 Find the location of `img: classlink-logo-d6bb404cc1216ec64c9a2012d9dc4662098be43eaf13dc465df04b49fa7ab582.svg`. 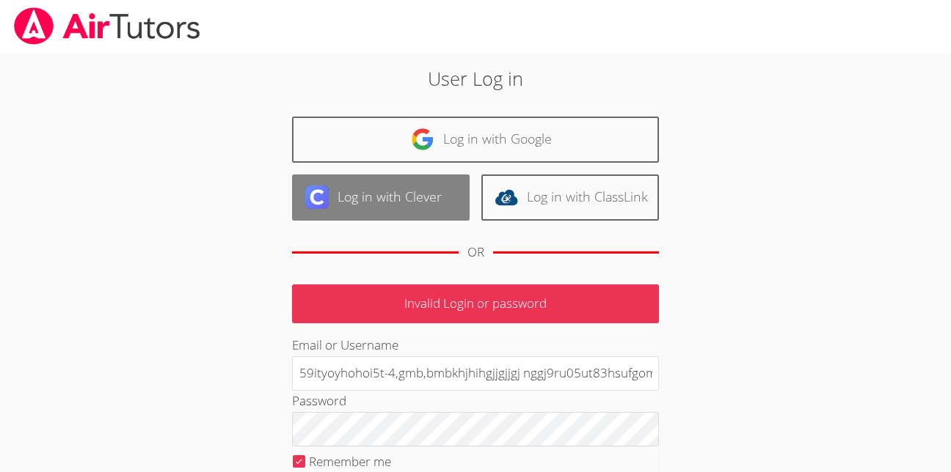

img: classlink-logo-d6bb404cc1216ec64c9a2012d9dc4662098be43eaf13dc465df04b49fa7ab582.svg is located at coordinates (506, 197).